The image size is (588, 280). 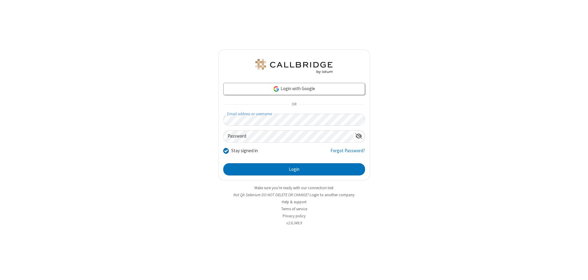 What do you see at coordinates (294, 195) in the screenshot?
I see `li: Not QA Selenium DO NOT DELETE OR CHANGE?` at bounding box center [294, 195].